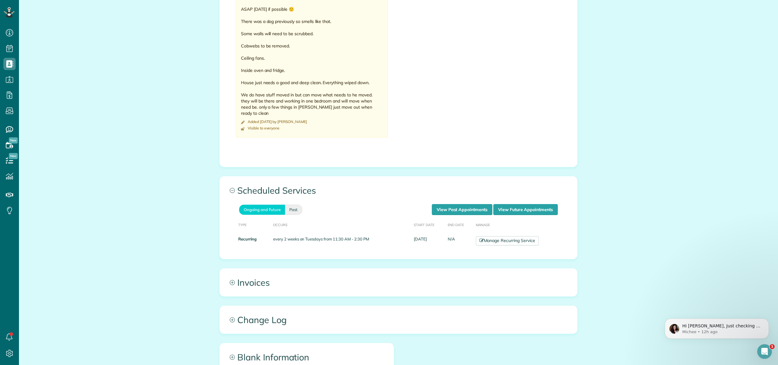 This screenshot has width=778, height=365. Describe the element at coordinates (508, 241) in the screenshot. I see `a: Manage Recurring Service` at that location.